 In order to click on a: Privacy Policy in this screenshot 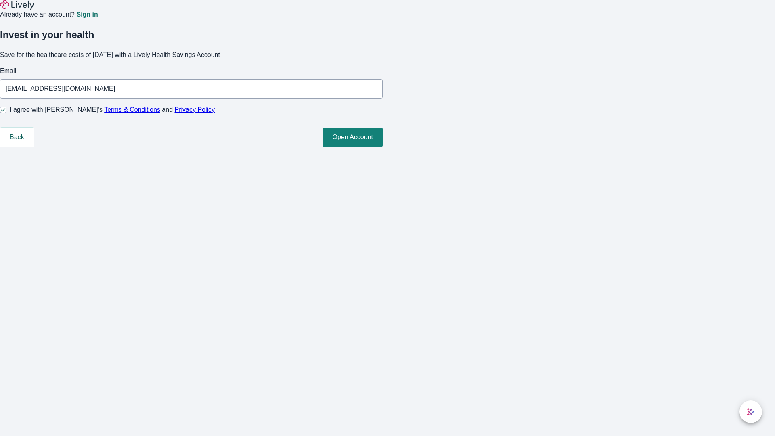, I will do `click(195, 109)`.